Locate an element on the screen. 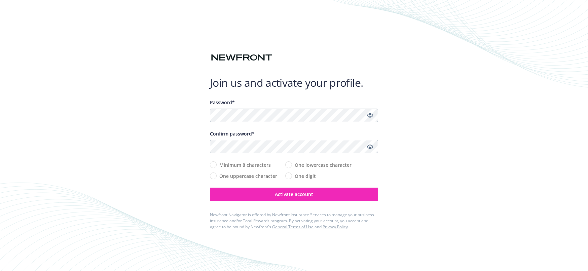  h1: Join us and activate your profile. is located at coordinates (294, 83).